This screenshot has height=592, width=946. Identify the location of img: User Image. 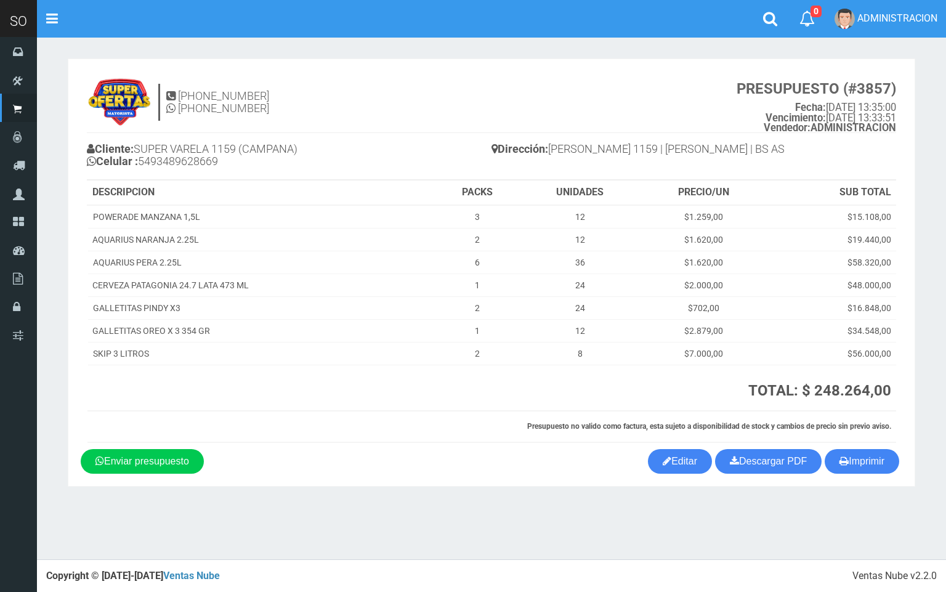
(844, 18).